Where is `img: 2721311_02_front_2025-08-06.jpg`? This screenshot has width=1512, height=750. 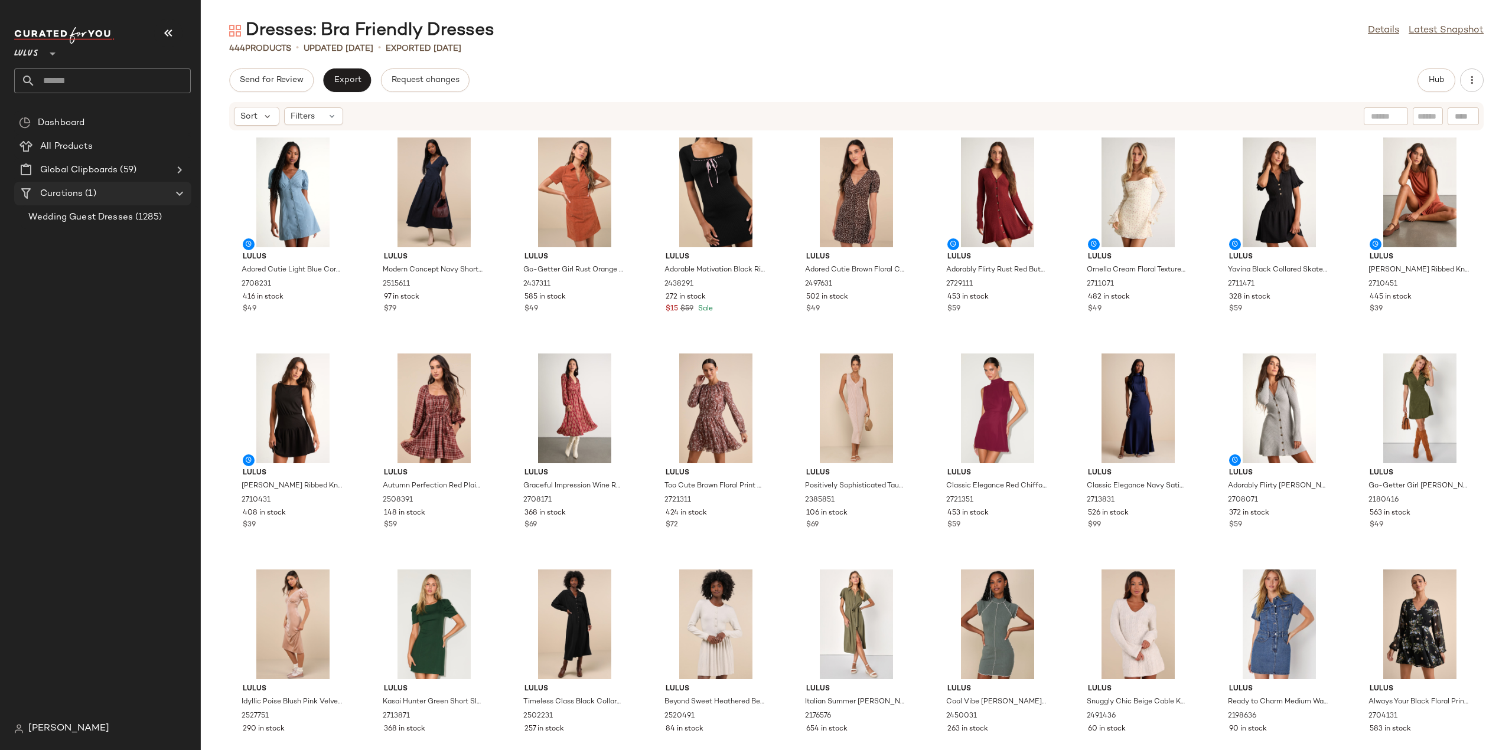 img: 2721311_02_front_2025-08-06.jpg is located at coordinates (716, 409).